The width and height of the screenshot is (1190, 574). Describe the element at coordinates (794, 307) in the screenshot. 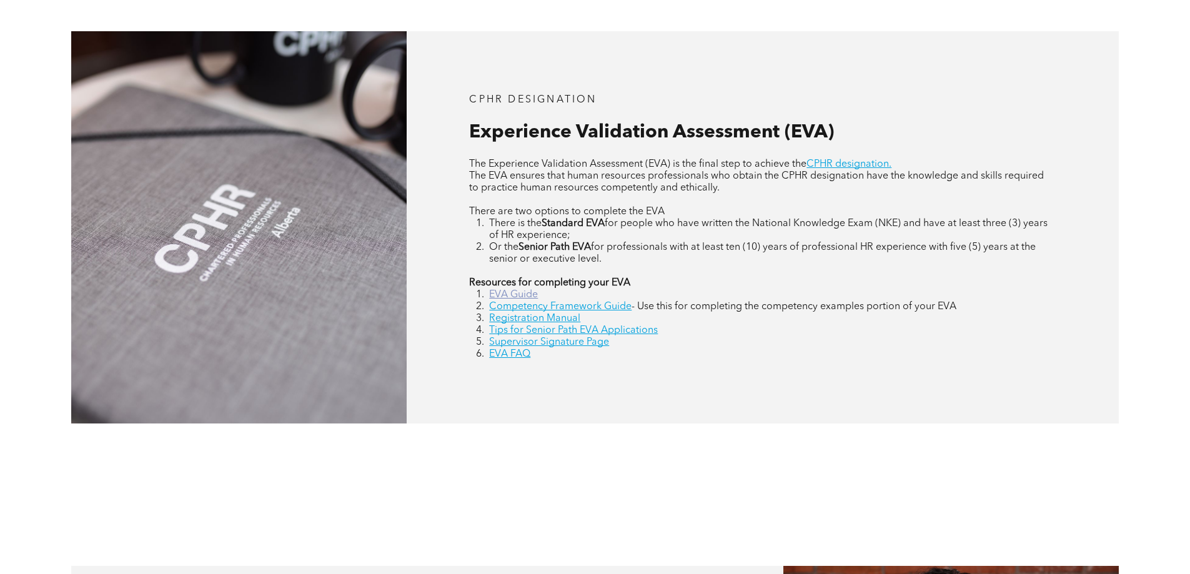

I see `span: - Use this for completing the competency examples portion of your EVA` at that location.